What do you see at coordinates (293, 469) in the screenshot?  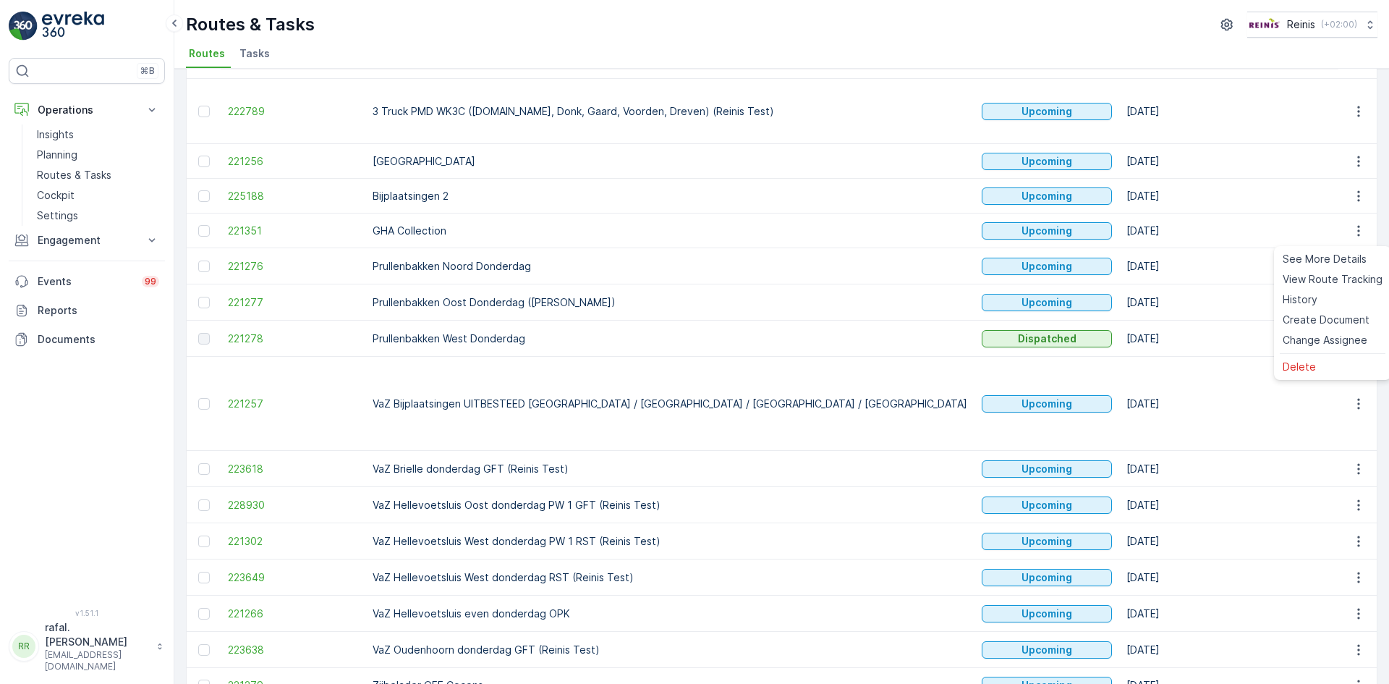 I see `span: 223618` at bounding box center [293, 469].